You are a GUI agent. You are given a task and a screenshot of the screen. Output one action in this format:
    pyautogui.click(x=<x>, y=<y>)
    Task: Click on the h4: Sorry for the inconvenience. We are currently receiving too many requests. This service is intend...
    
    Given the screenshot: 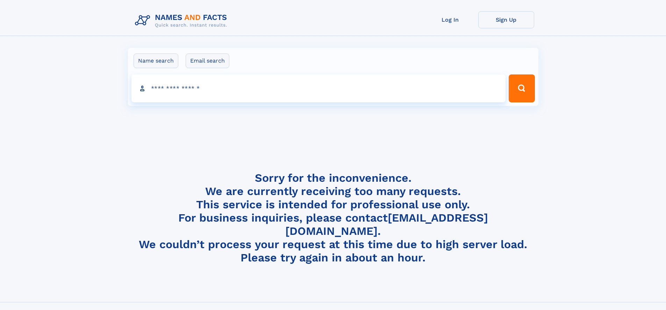 What is the action you would take?
    pyautogui.click(x=333, y=218)
    